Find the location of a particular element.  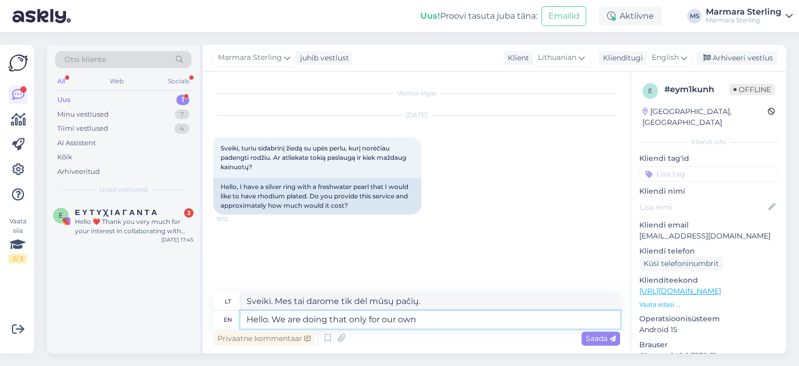

div: 3 is located at coordinates (189, 213).